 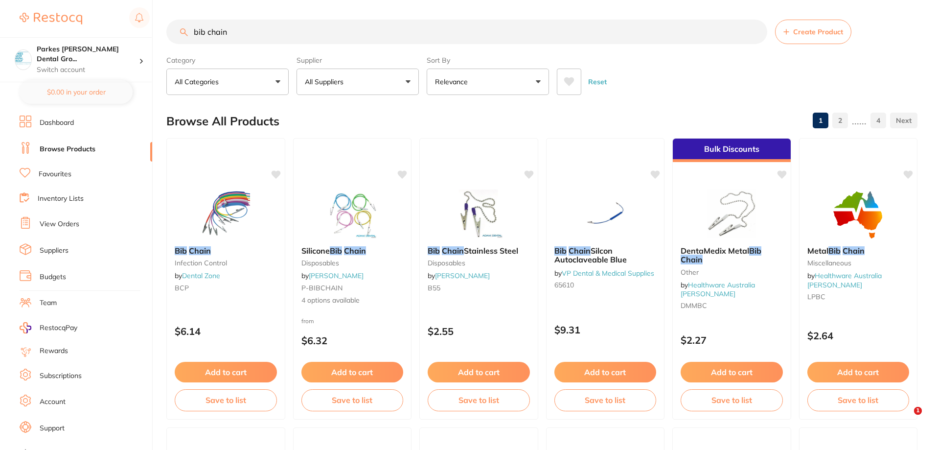 I want to click on span: LPBC, so click(x=816, y=296).